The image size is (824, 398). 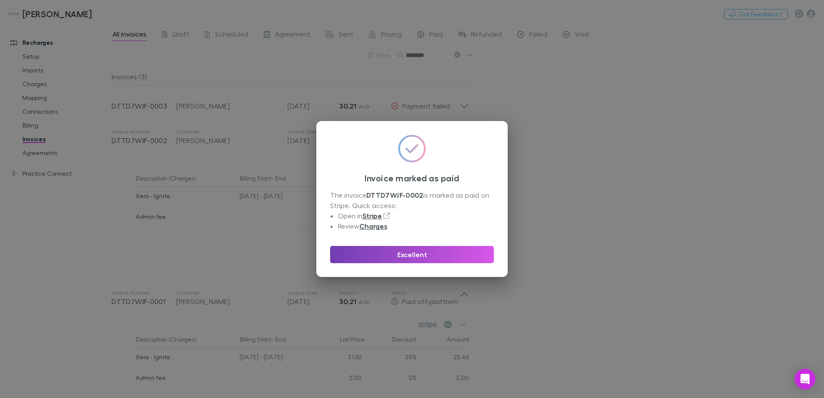 What do you see at coordinates (416, 226) in the screenshot?
I see `li: Review` at bounding box center [416, 226].